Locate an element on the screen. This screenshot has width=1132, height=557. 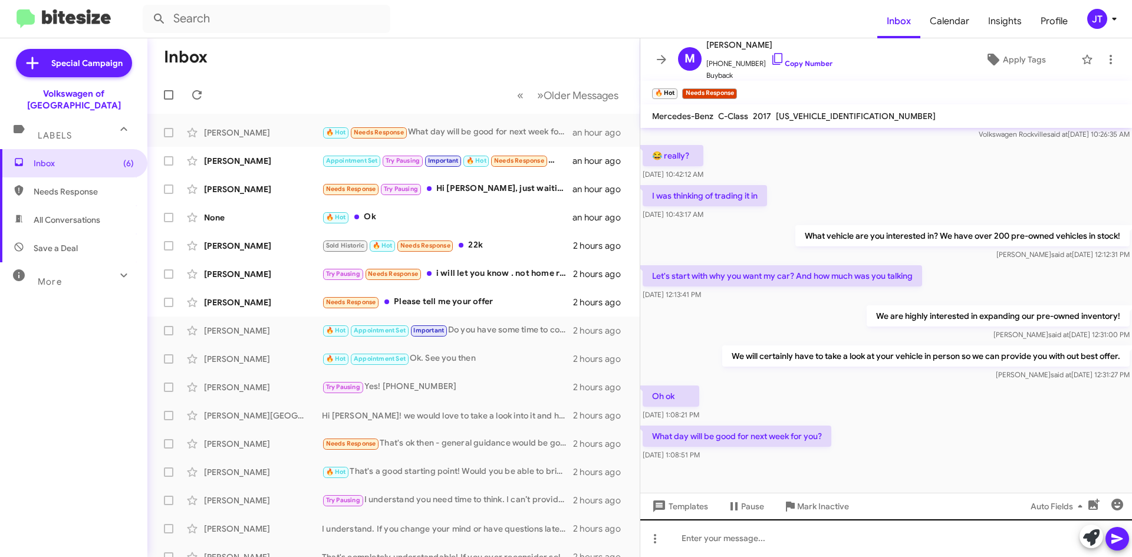
span: Save a Deal is located at coordinates (55, 248).